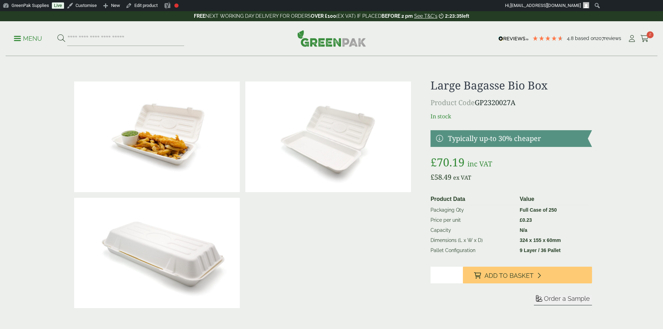 The image size is (663, 329). I want to click on bdi: 0.23, so click(525, 220).